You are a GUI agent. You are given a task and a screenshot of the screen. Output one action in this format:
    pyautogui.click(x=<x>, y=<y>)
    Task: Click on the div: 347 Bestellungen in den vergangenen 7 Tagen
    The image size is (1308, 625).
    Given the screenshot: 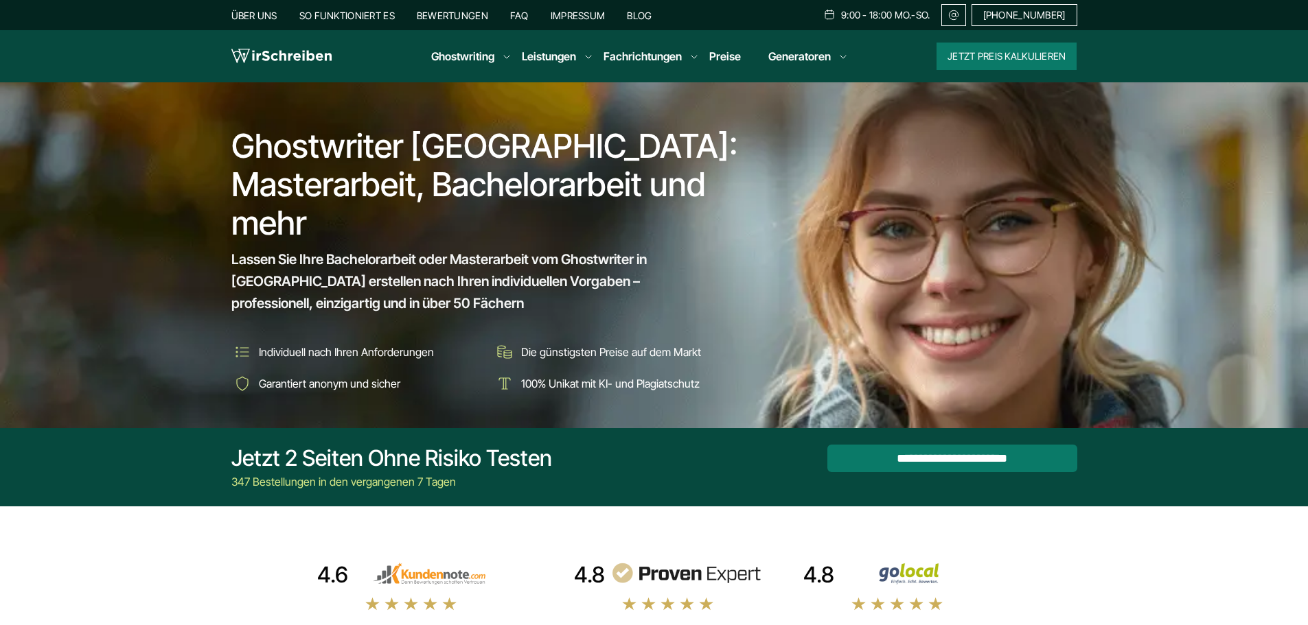 What is the action you would take?
    pyautogui.click(x=391, y=482)
    